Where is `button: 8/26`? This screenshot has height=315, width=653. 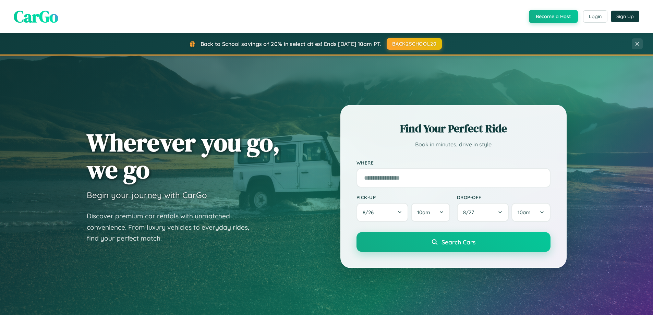 button: 8/26 is located at coordinates (383, 212).